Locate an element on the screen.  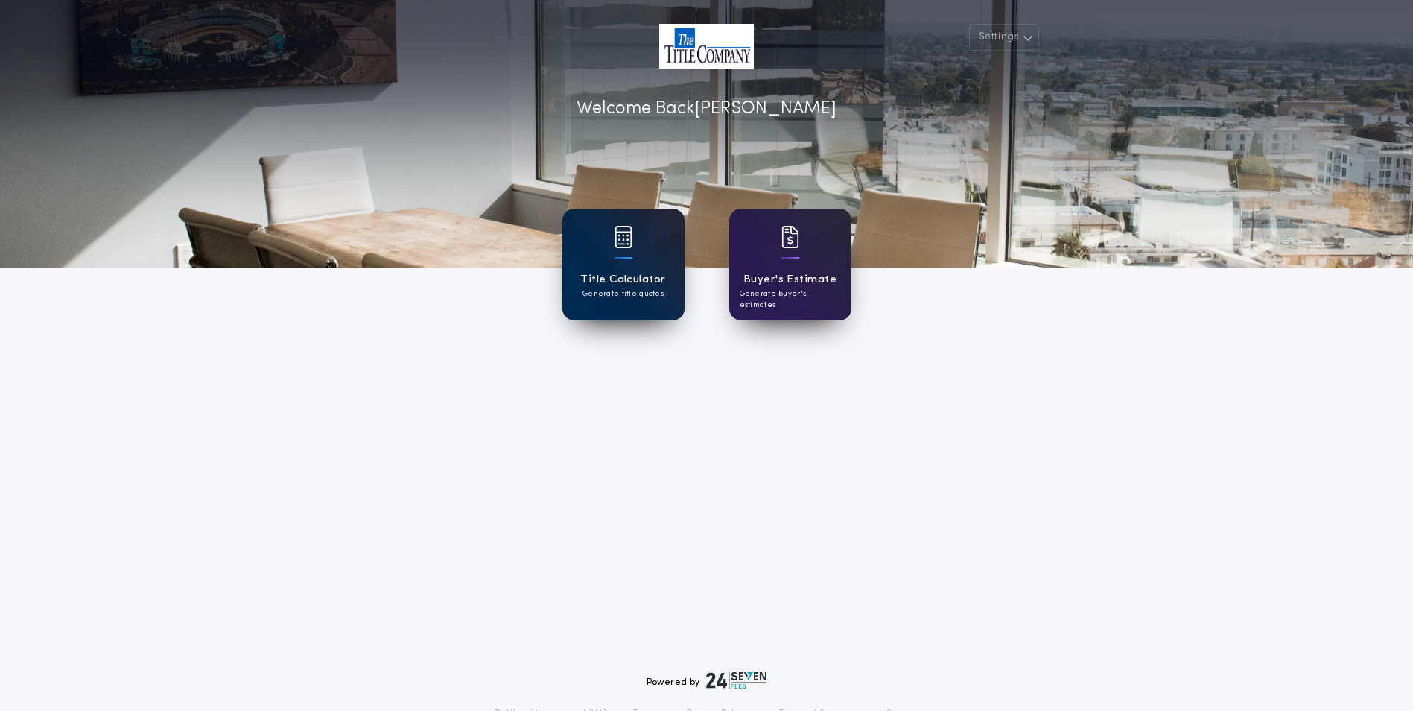
p: Generate title quotes is located at coordinates (623, 293).